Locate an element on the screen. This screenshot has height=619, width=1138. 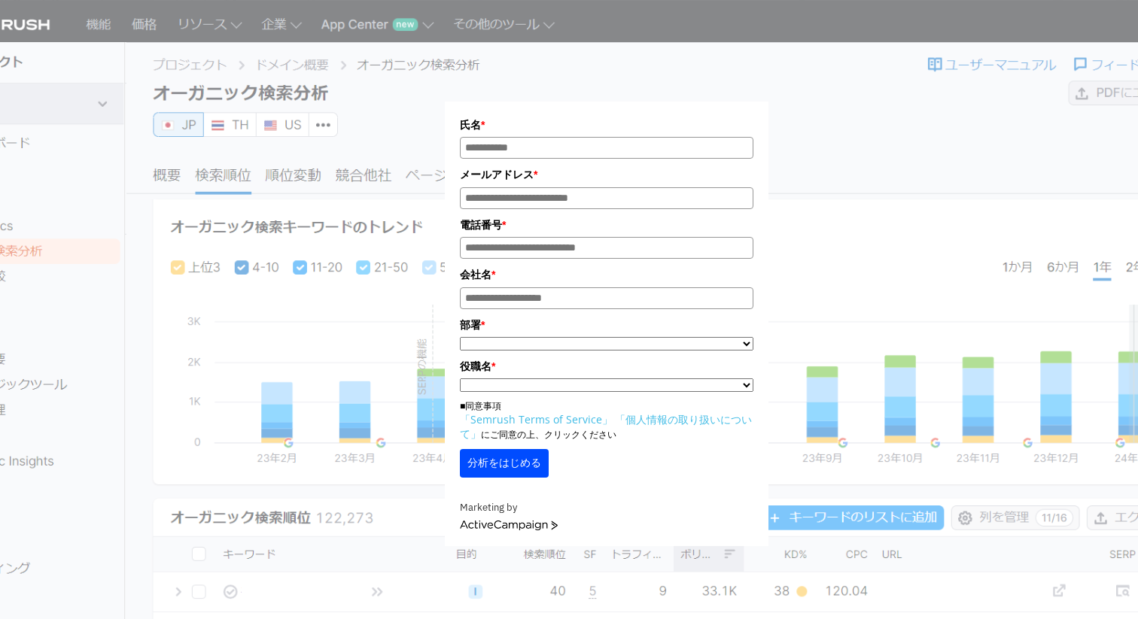
a: 「Semrush Terms of Service」 is located at coordinates (536, 419).